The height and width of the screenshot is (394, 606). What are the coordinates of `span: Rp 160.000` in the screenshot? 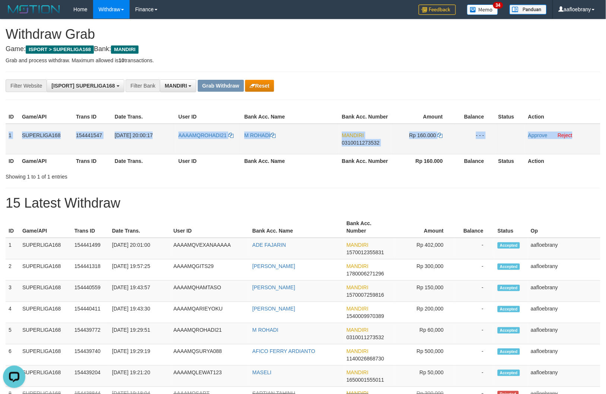 It's located at (423, 135).